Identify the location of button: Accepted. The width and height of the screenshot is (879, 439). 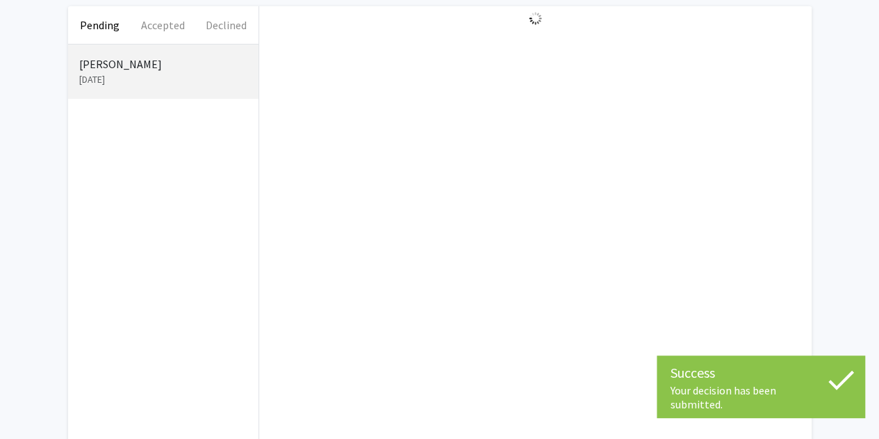
(163, 25).